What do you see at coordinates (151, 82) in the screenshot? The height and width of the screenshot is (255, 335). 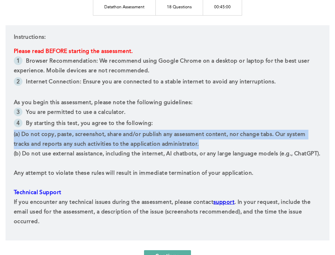 I see `span: Internet Connection: Ensure you are connected to a stable internet to avoid any interruptions.` at bounding box center [151, 82].